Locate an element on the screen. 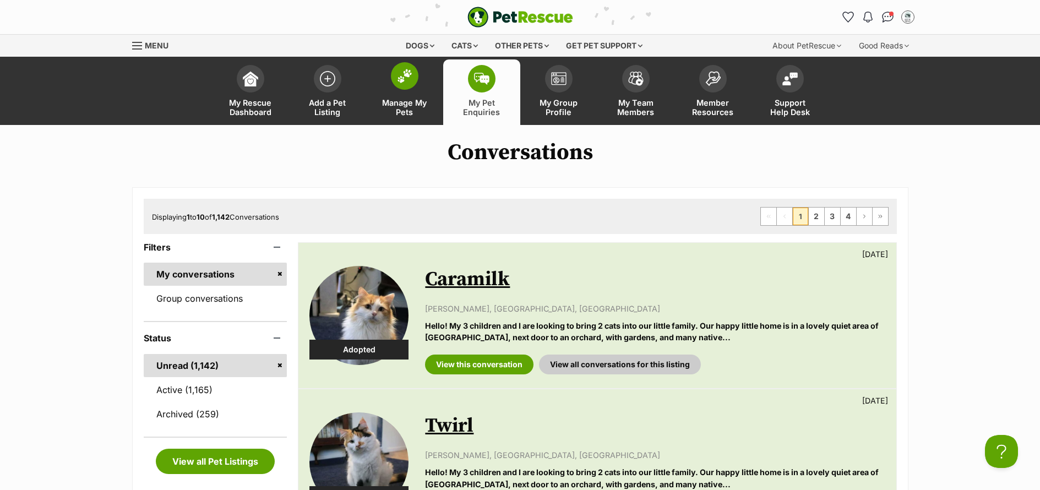  span: Add a Pet Listing is located at coordinates (327, 107).